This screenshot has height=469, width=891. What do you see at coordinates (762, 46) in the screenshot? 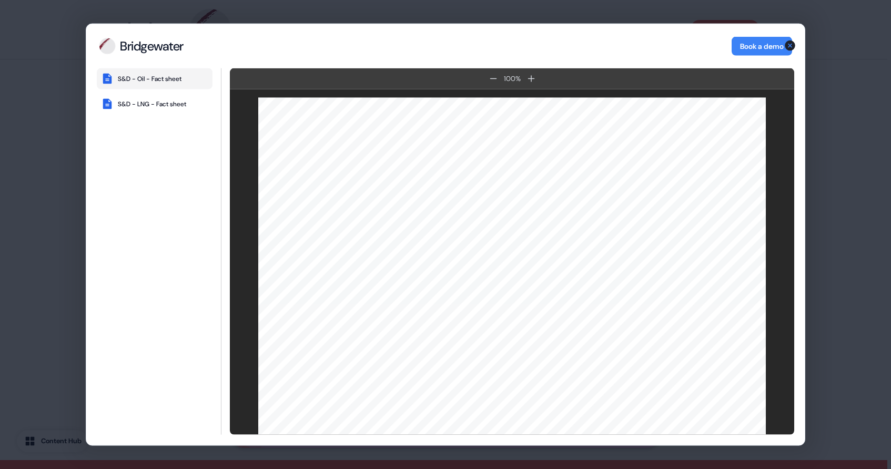
I see `a: Book a demo` at bounding box center [762, 46].